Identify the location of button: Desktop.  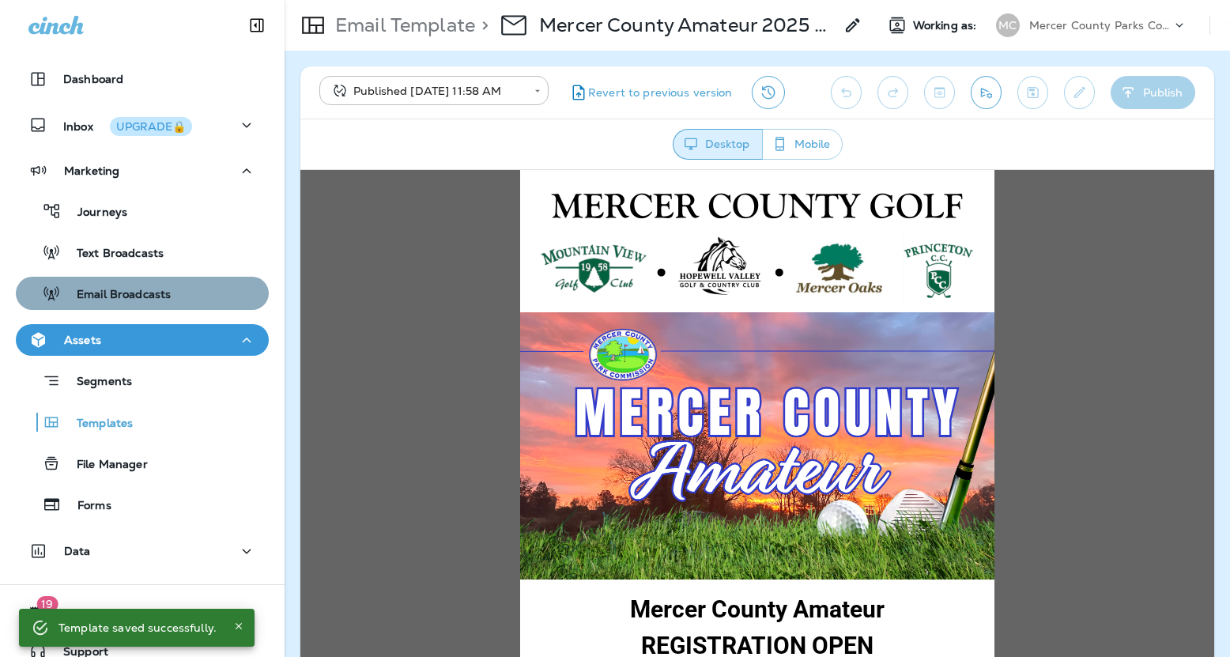
(718, 144).